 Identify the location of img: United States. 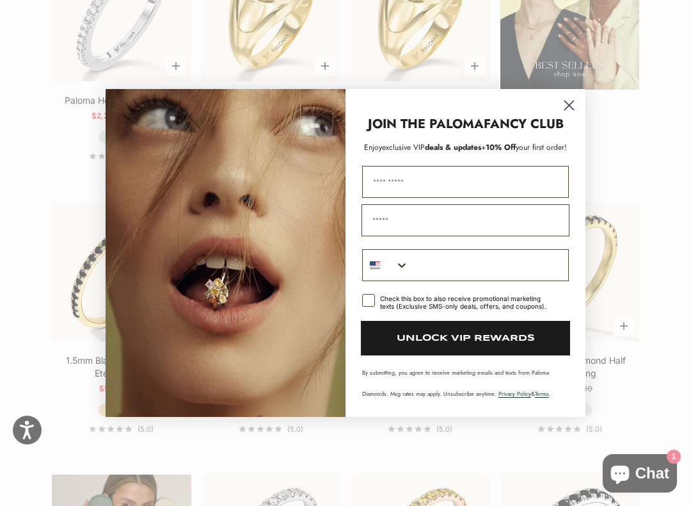
(375, 265).